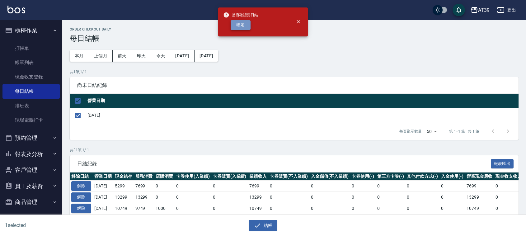 The image size is (526, 236). Describe the element at coordinates (31, 186) in the screenshot. I see `button: 員工及薪資` at that location.